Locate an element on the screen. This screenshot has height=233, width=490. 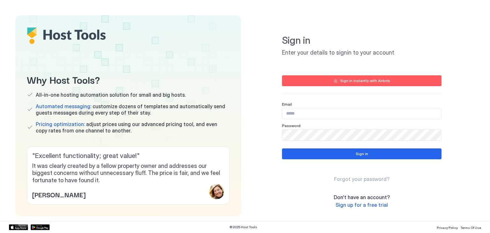
span: Sign up for a free trial is located at coordinates (361, 205).